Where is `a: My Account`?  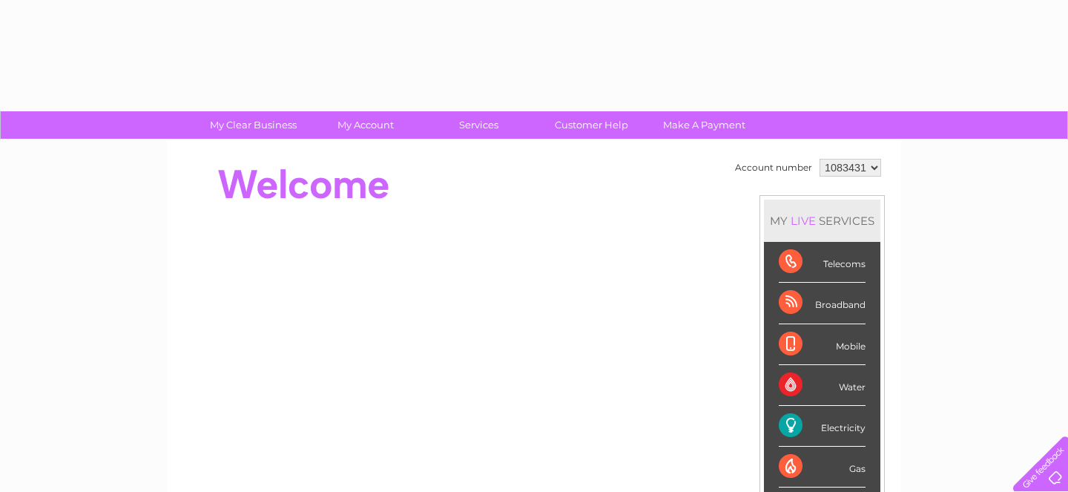
a: My Account is located at coordinates (366, 125).